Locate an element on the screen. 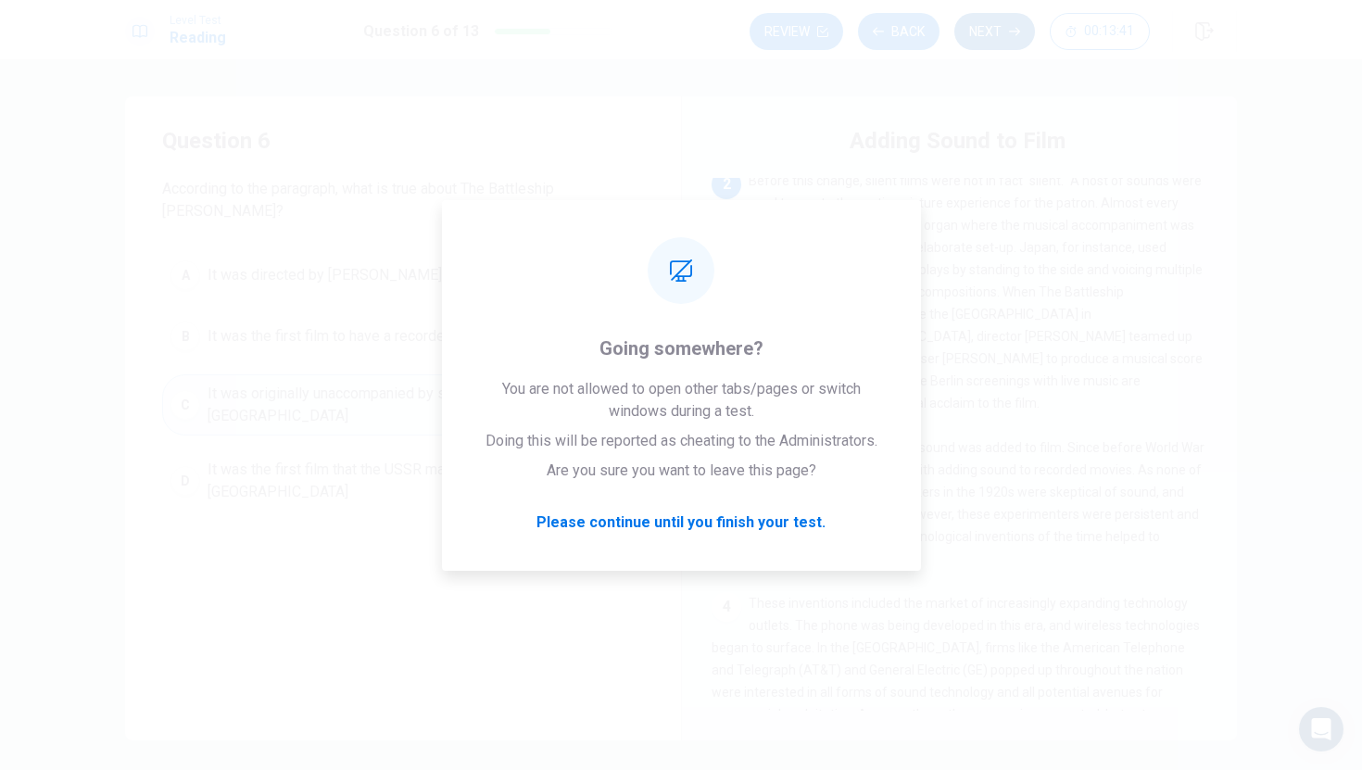 The image size is (1362, 770). h1: Question 6 of 13 is located at coordinates (421, 31).